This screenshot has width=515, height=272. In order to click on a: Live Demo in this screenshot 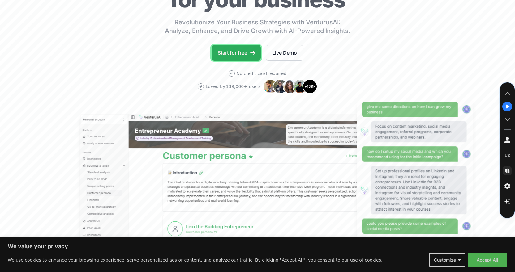, I will do `click(285, 53)`.